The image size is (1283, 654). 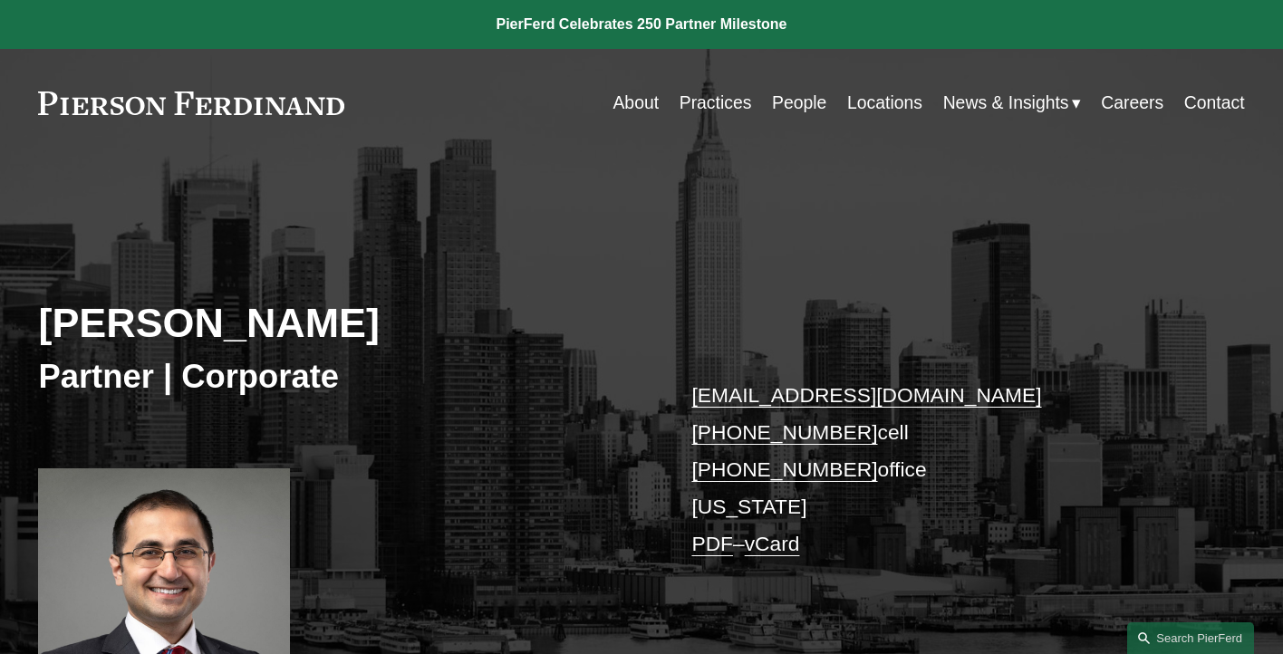 What do you see at coordinates (712, 544) in the screenshot?
I see `a: PDF` at bounding box center [712, 544].